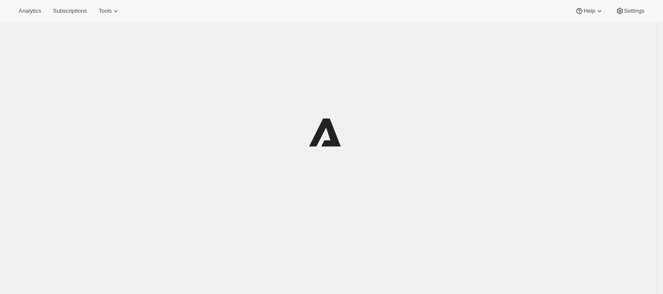 This screenshot has height=294, width=663. Describe the element at coordinates (105, 11) in the screenshot. I see `span: Tools` at that location.